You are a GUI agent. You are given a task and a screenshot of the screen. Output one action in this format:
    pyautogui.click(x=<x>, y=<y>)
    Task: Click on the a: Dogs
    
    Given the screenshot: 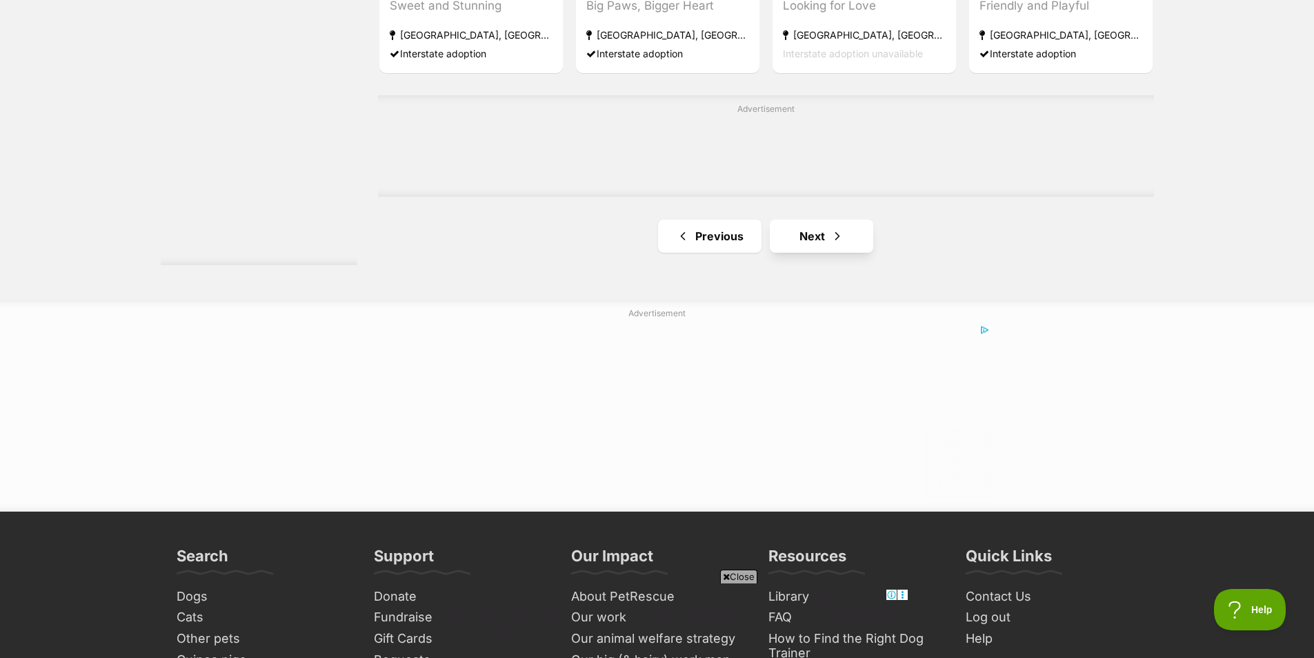 What is the action you would take?
    pyautogui.click(x=263, y=596)
    